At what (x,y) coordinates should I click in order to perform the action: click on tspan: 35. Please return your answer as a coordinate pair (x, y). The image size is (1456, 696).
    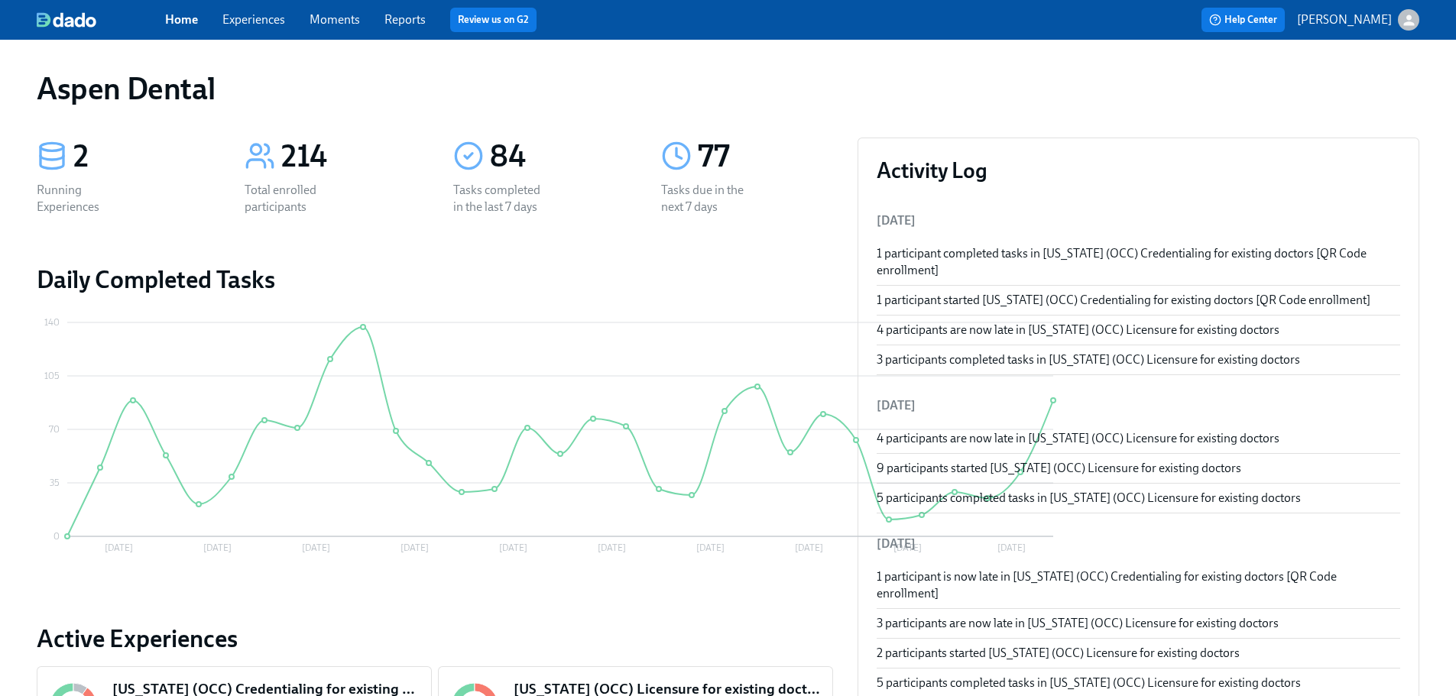
    Looking at the image, I should click on (54, 483).